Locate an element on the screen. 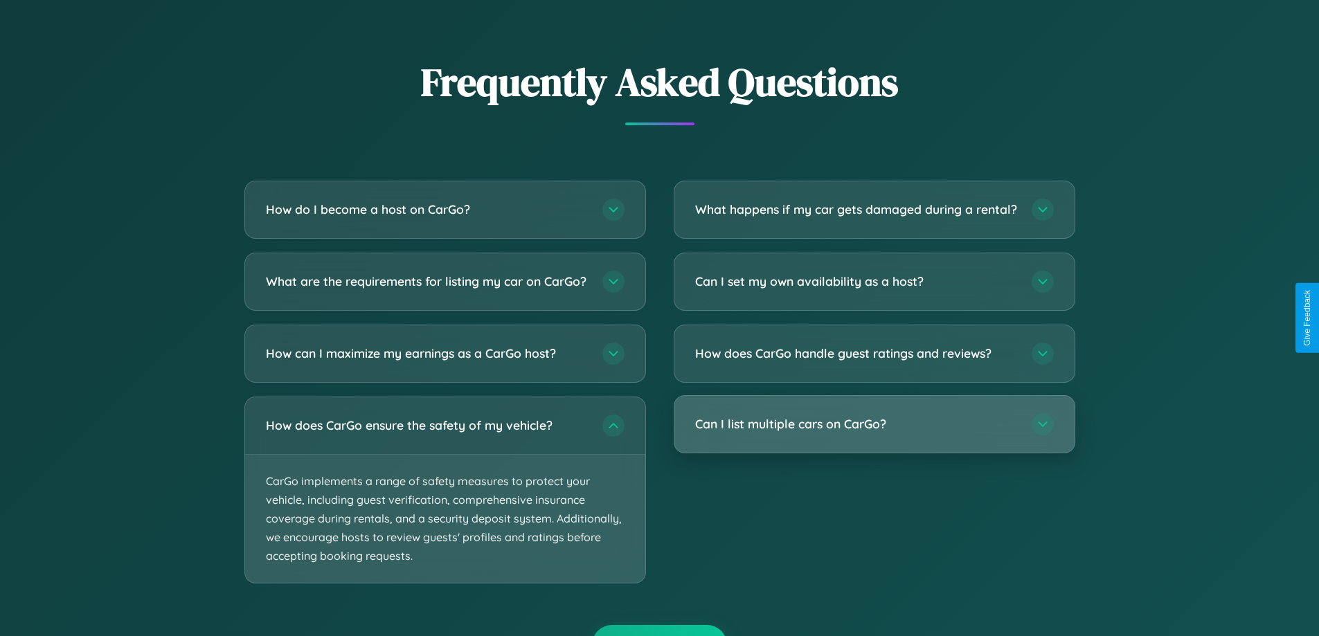 The width and height of the screenshot is (1319, 636). h3: How can I maximize my earnings as a CarGo host? is located at coordinates (427, 353).